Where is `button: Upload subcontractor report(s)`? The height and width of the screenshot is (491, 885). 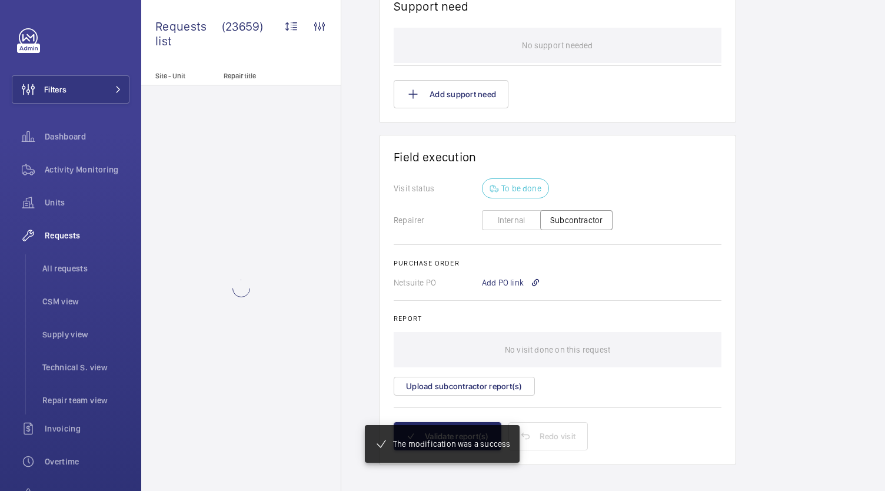 button: Upload subcontractor report(s) is located at coordinates (464, 386).